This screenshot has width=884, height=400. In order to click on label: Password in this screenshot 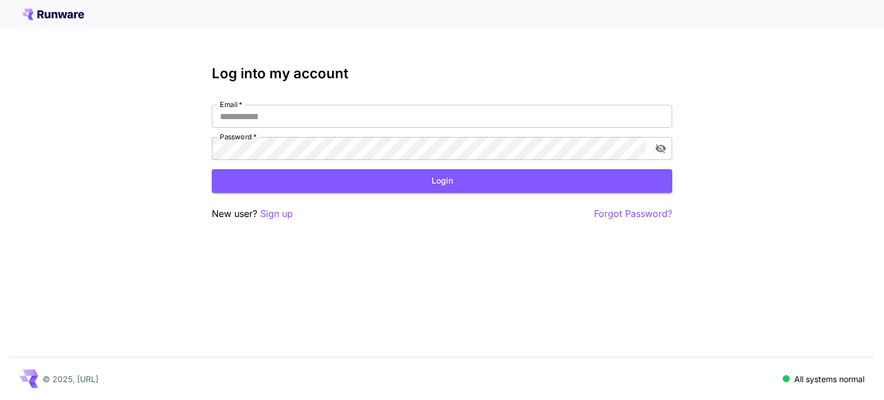, I will do `click(238, 136)`.